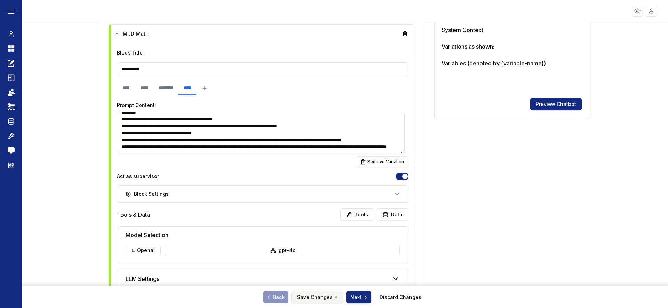  What do you see at coordinates (282, 251) in the screenshot?
I see `button: gpt-4o` at bounding box center [282, 251].